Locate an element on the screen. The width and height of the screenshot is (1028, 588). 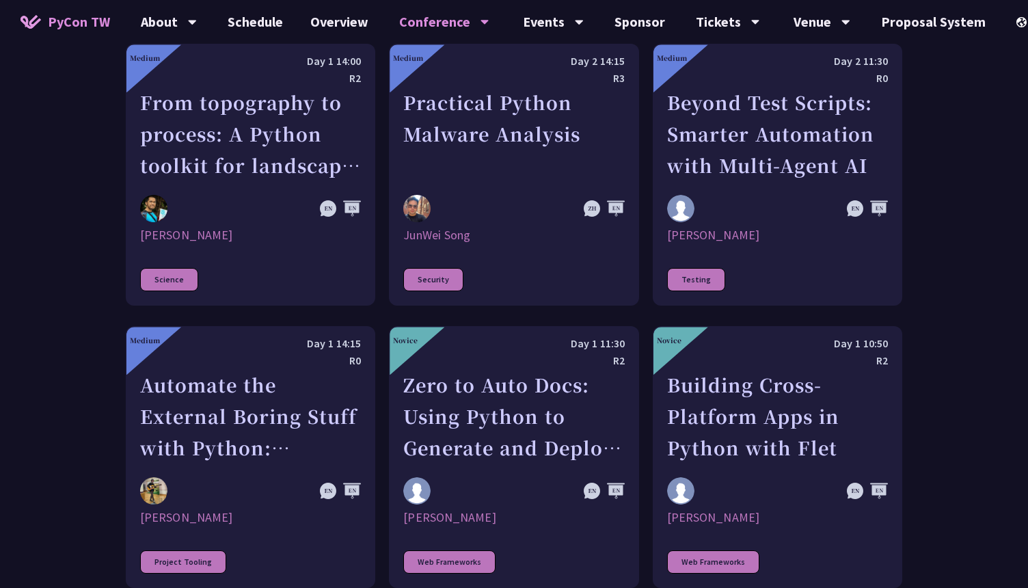
div: Project Tooling is located at coordinates (183, 562).